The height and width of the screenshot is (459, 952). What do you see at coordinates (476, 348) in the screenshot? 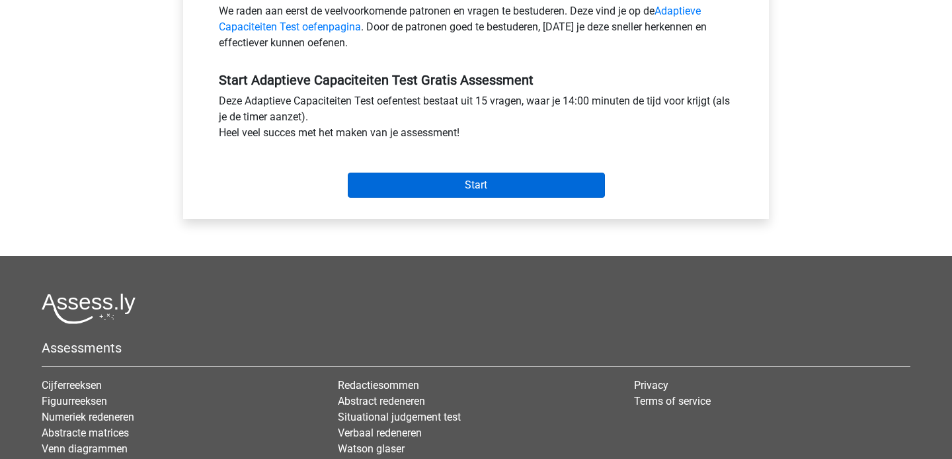
I see `h5: Assessments` at bounding box center [476, 348].